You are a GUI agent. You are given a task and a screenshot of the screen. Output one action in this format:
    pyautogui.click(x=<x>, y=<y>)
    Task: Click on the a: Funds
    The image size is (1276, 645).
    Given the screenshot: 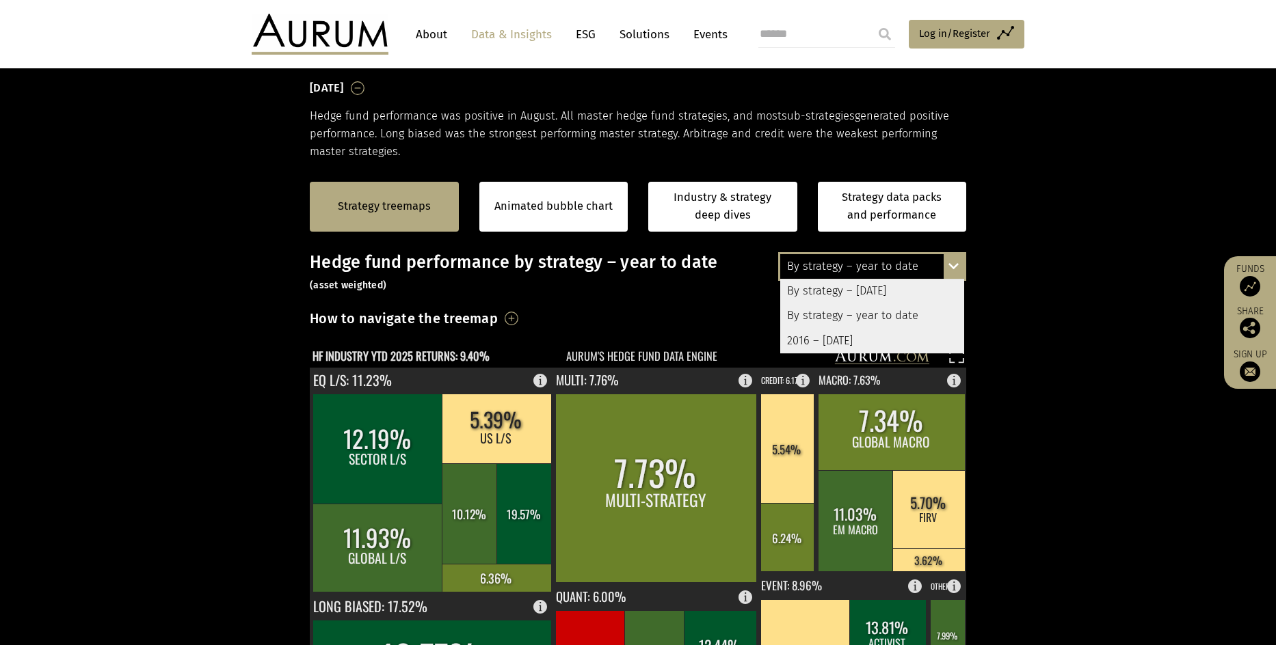 What is the action you would take?
    pyautogui.click(x=1250, y=280)
    